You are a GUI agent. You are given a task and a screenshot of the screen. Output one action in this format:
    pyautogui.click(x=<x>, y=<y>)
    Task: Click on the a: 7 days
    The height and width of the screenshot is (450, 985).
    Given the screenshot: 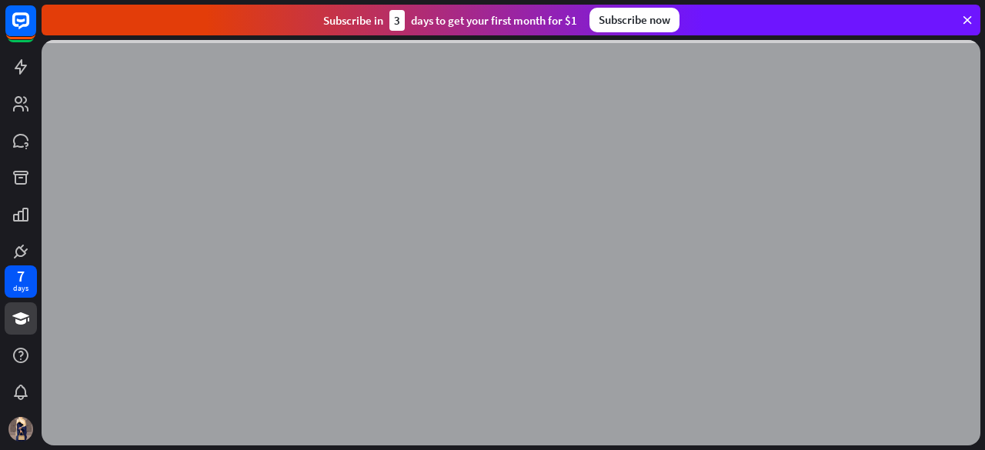 What is the action you would take?
    pyautogui.click(x=21, y=282)
    